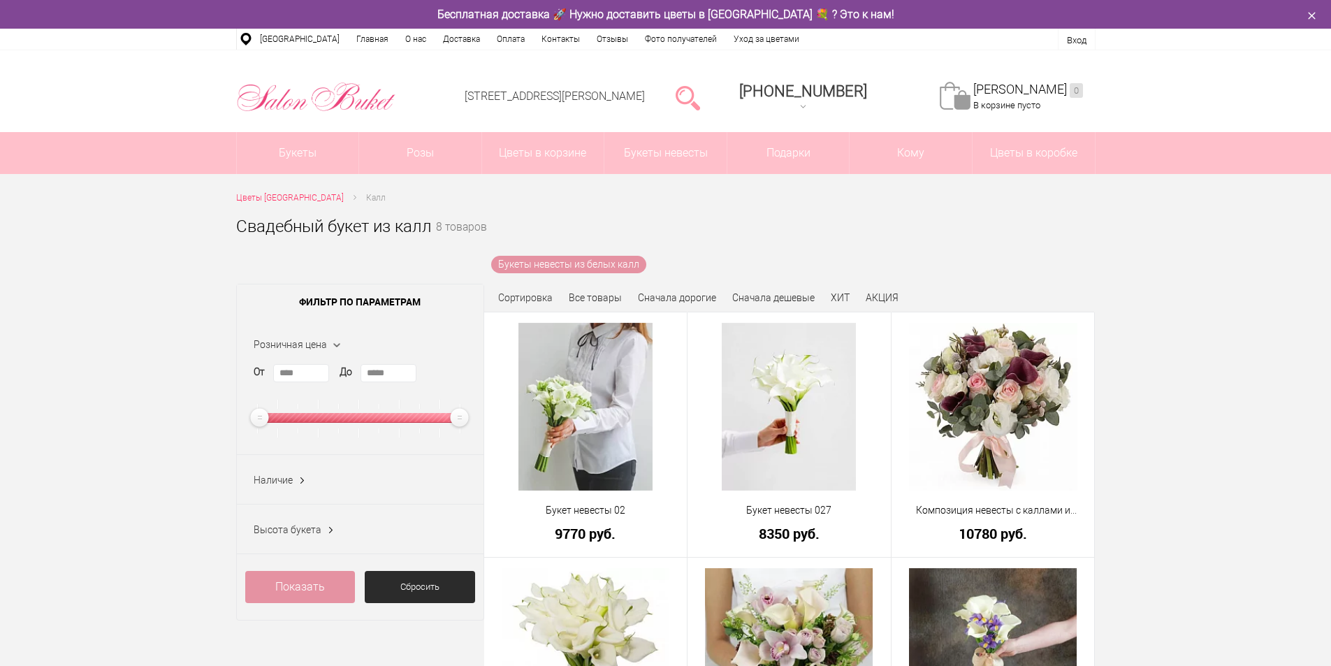 This screenshot has height=666, width=1331. What do you see at coordinates (680, 39) in the screenshot?
I see `a: Фото получателей` at bounding box center [680, 39].